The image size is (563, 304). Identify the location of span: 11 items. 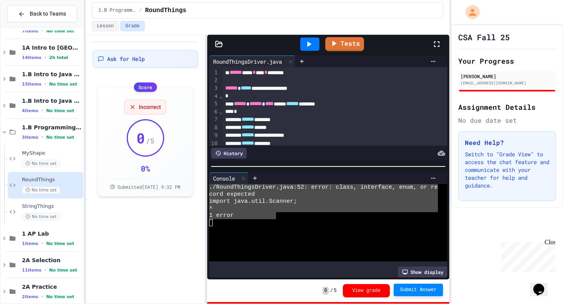
(32, 270).